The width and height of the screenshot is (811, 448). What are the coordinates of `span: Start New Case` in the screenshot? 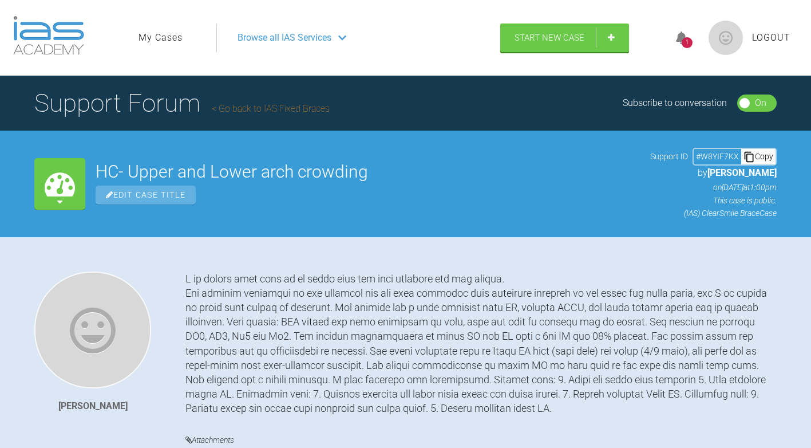 It's located at (549, 38).